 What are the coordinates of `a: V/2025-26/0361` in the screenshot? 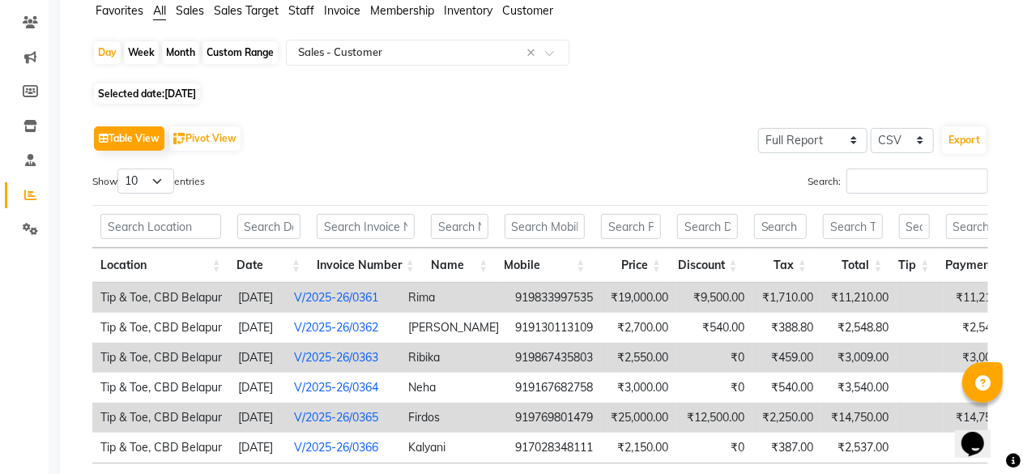 It's located at (336, 297).